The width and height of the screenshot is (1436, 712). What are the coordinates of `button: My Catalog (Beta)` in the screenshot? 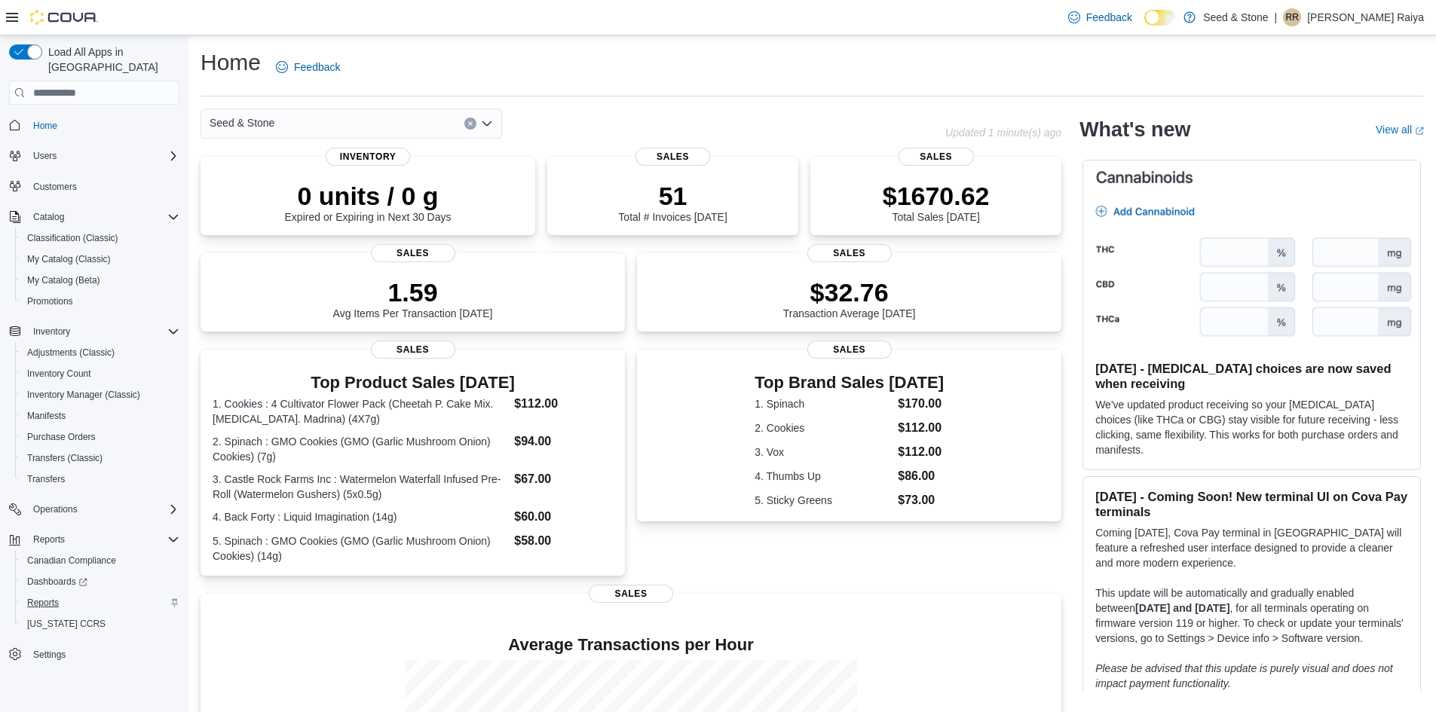 It's located at (100, 280).